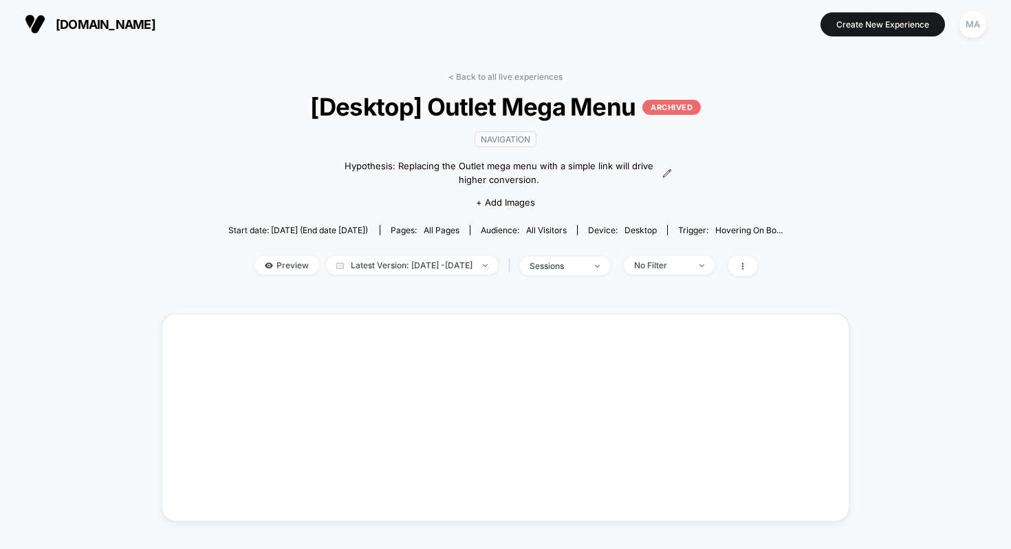 Image resolution: width=1011 pixels, height=549 pixels. I want to click on img: calendar, so click(340, 266).